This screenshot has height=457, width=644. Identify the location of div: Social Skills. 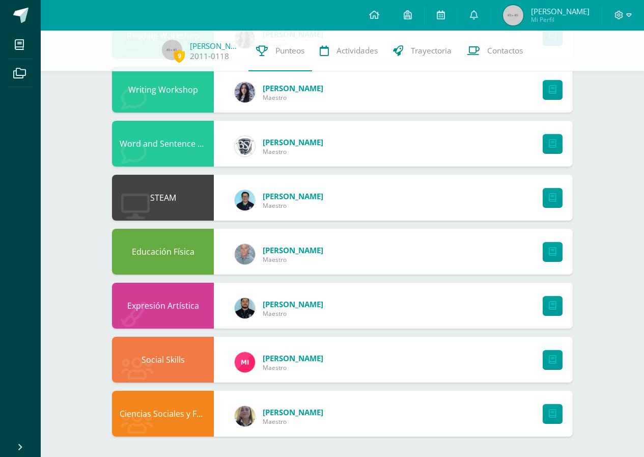
(163, 360).